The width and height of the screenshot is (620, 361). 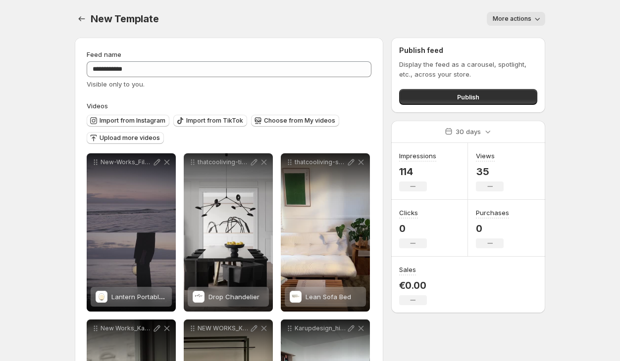 I want to click on span: Drop Chandelier, so click(x=234, y=297).